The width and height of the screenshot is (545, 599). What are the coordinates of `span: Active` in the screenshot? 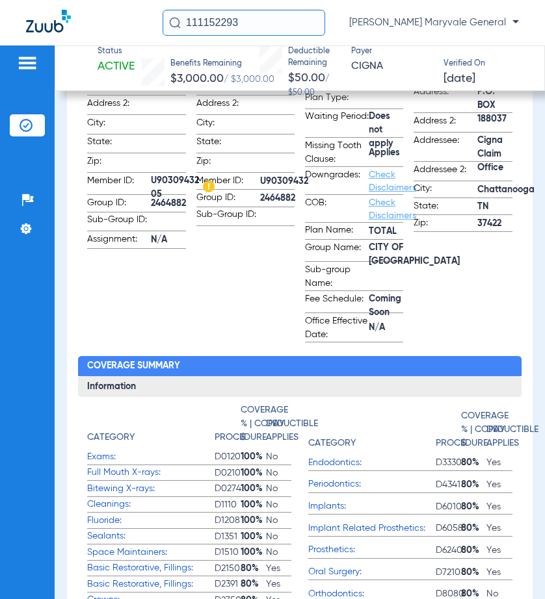 It's located at (116, 66).